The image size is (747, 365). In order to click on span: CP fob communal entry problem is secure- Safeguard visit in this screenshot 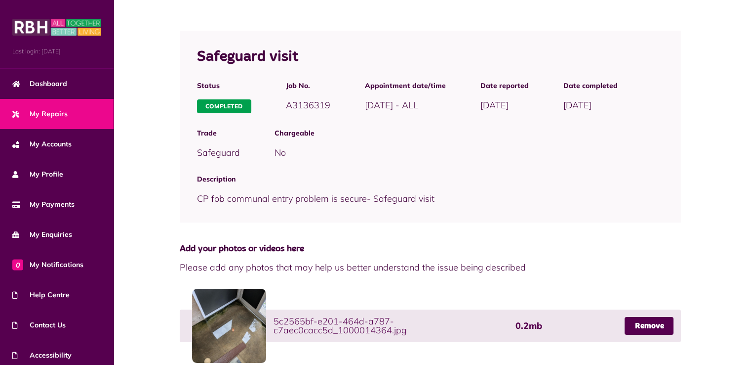, I will do `click(316, 198)`.